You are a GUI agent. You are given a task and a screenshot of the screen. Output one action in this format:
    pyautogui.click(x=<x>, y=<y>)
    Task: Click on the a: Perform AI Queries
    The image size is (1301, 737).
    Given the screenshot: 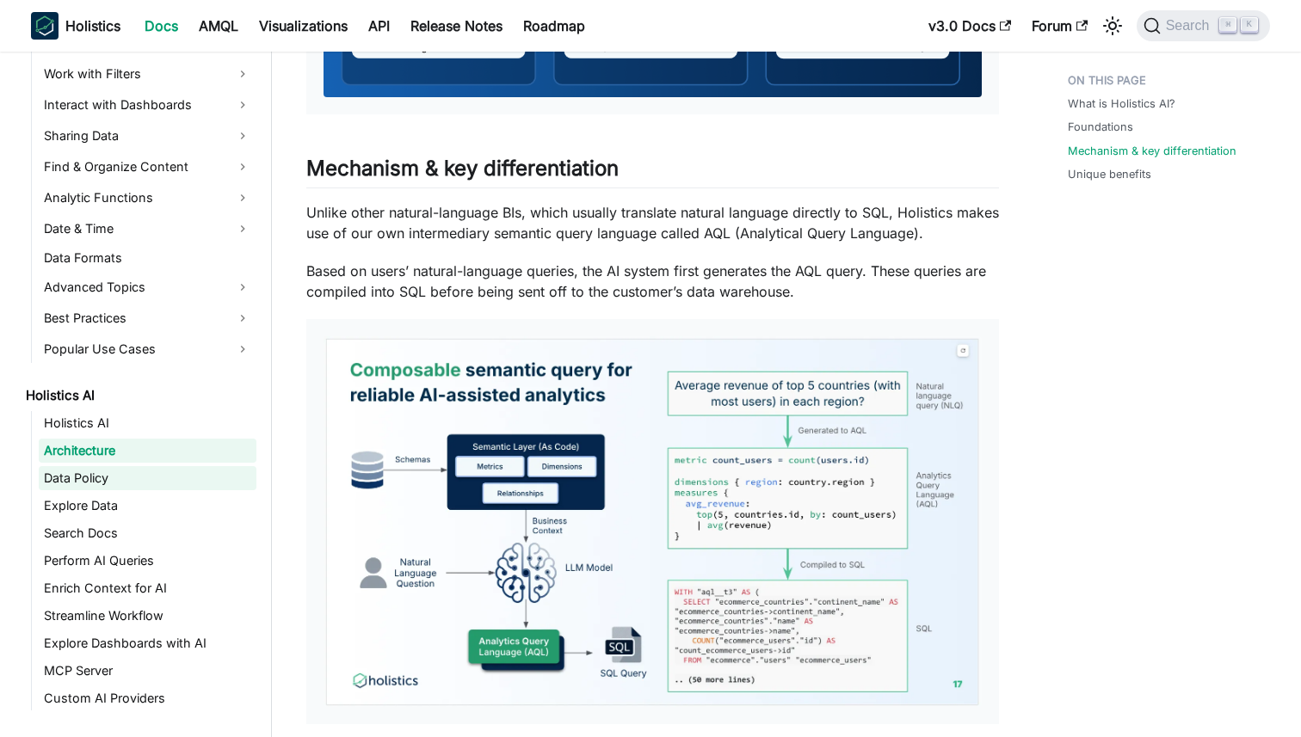 What is the action you would take?
    pyautogui.click(x=147, y=561)
    